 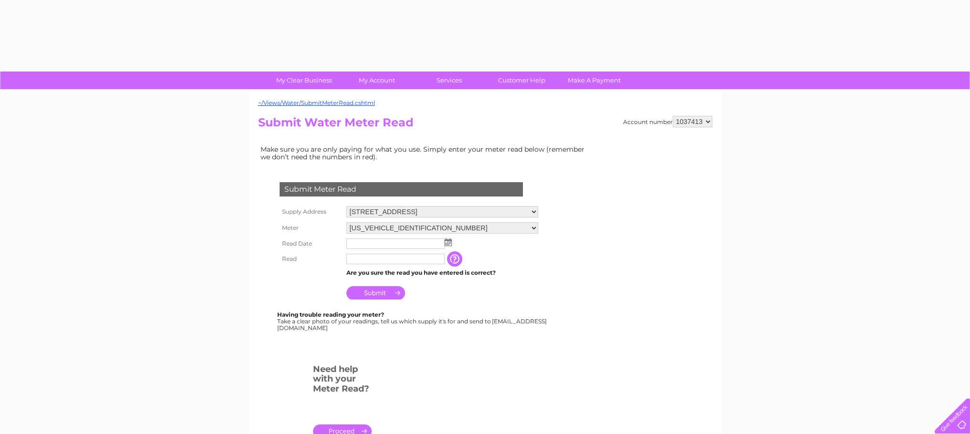 I want to click on a: Customer Help, so click(x=521, y=80).